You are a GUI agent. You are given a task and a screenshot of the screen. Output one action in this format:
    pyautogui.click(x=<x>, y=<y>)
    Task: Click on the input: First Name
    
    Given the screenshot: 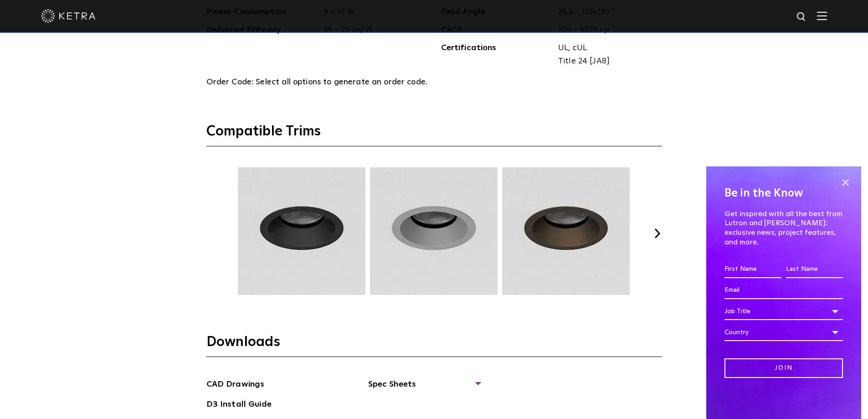 What is the action you would take?
    pyautogui.click(x=753, y=269)
    